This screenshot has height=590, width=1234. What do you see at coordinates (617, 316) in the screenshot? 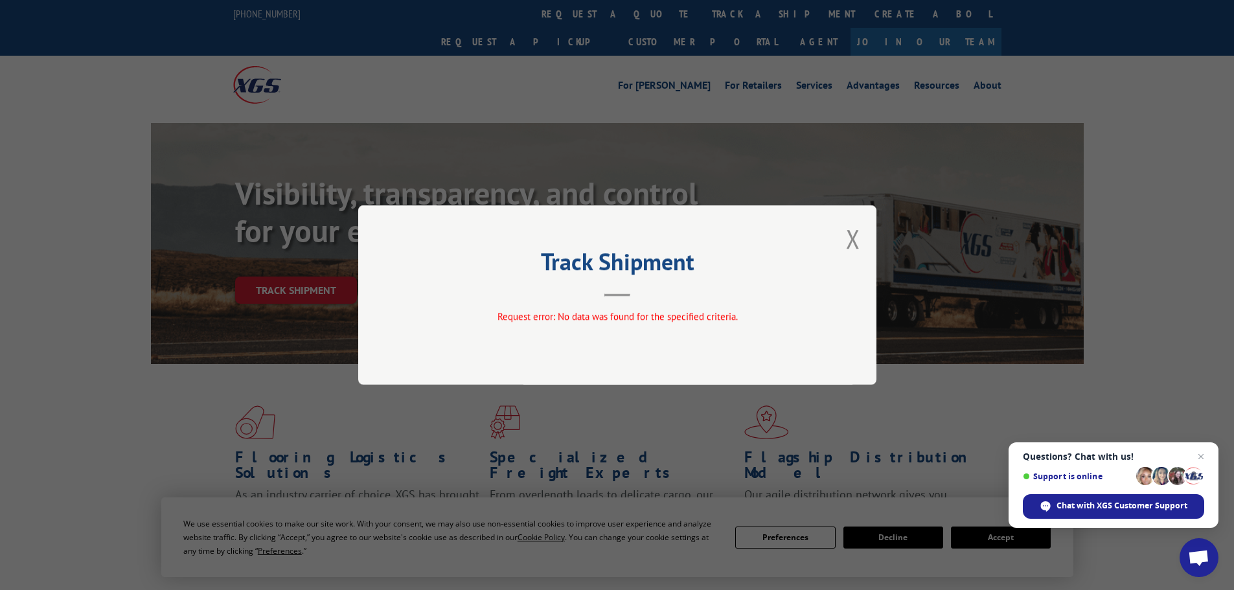
I see `span: Request error: No data was found for the specified criteria.` at bounding box center [617, 316].